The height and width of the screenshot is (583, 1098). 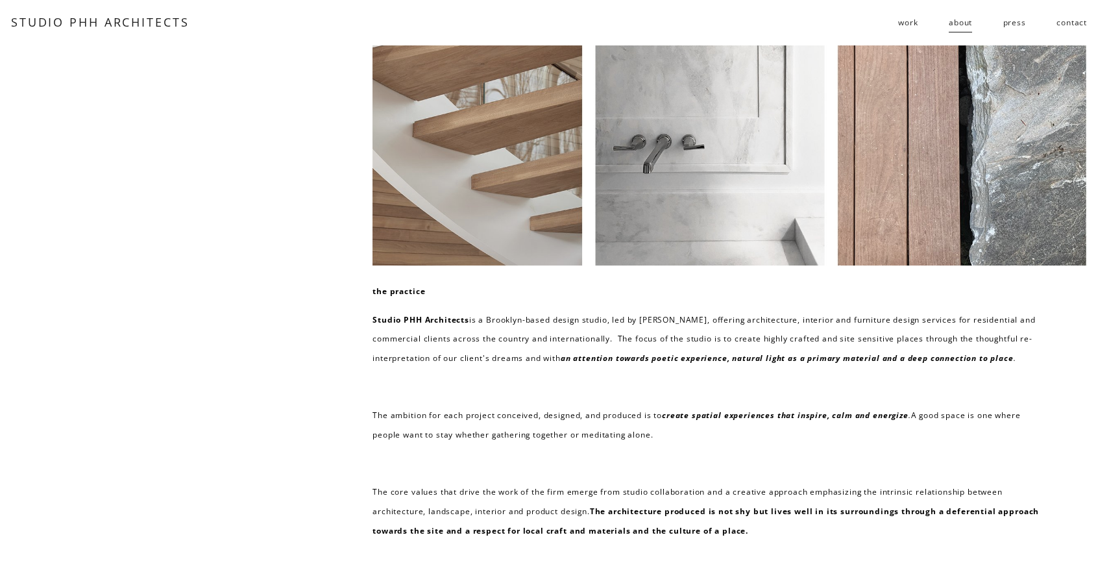 I want to click on em: an attention towards poetic experience, natural light as a primary material and a deep connection..., so click(x=787, y=358).